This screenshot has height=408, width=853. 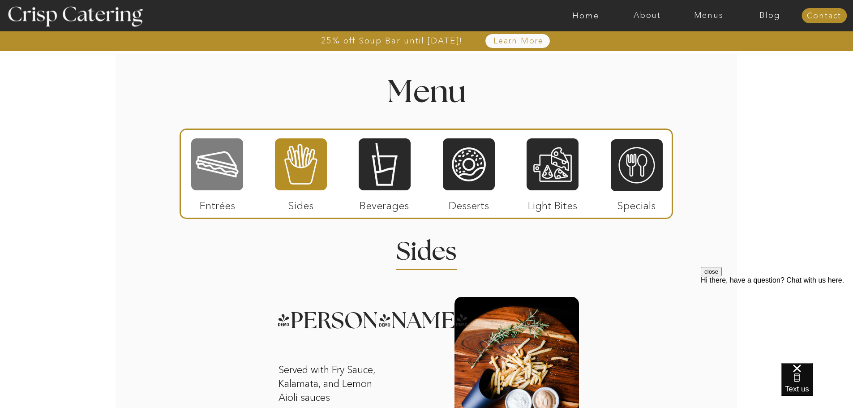 What do you see at coordinates (824, 16) in the screenshot?
I see `a: Contact` at bounding box center [824, 16].